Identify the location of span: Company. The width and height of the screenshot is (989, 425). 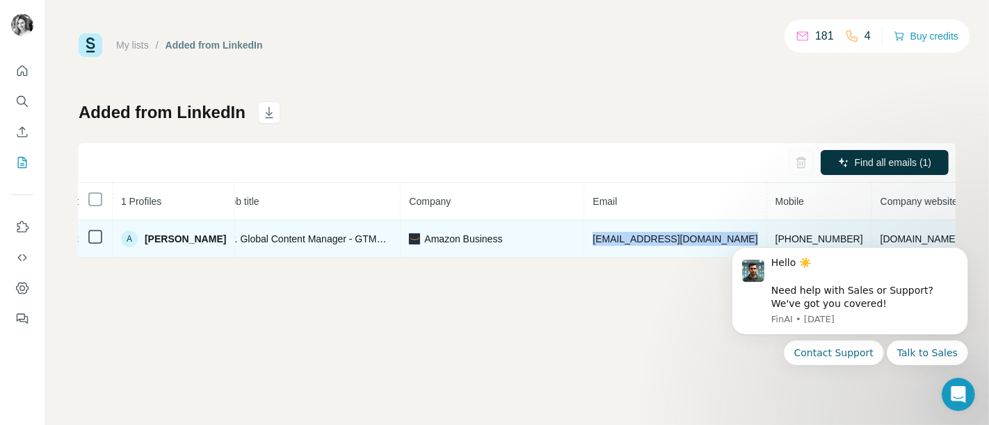
(430, 202).